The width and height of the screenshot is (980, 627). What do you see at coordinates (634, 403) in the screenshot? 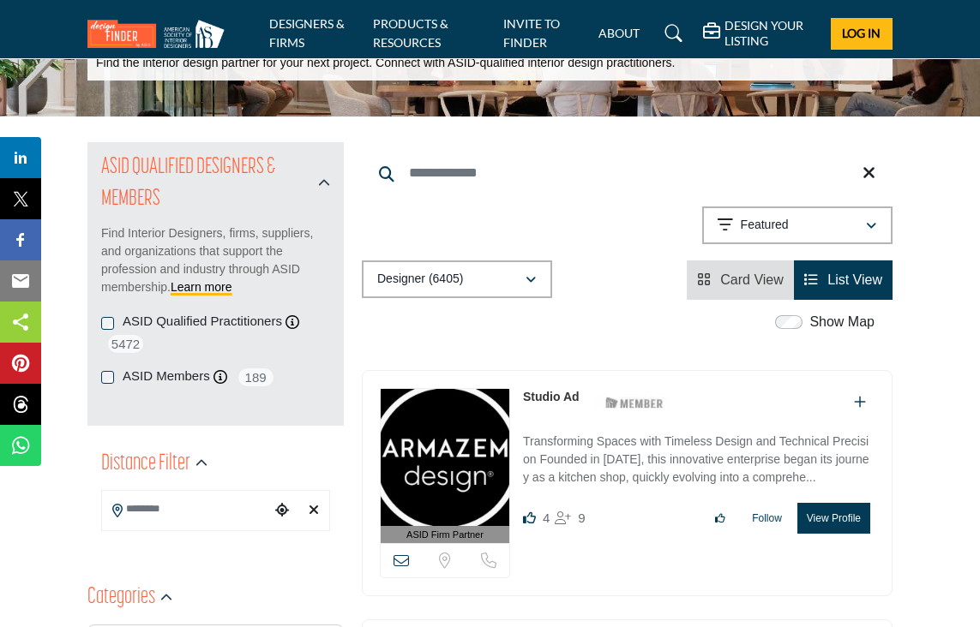
I see `img: ASID Members Badge Icon` at bounding box center [634, 403].